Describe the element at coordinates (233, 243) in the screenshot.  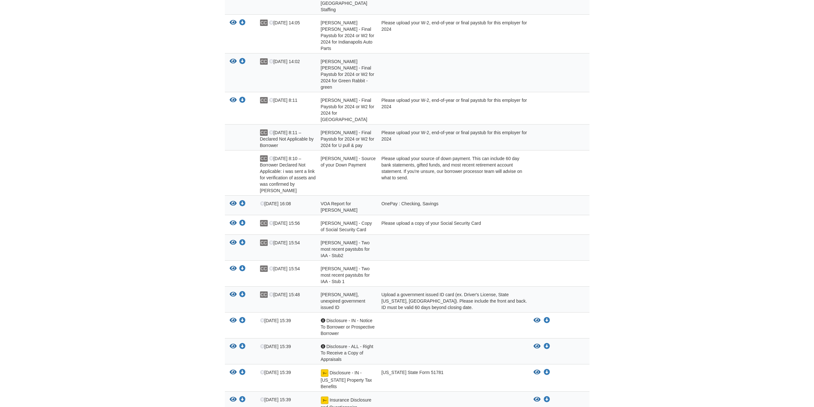
I see `button: View Carlos Colon - Two most recent paystubs for IAA - Stub2` at that location.